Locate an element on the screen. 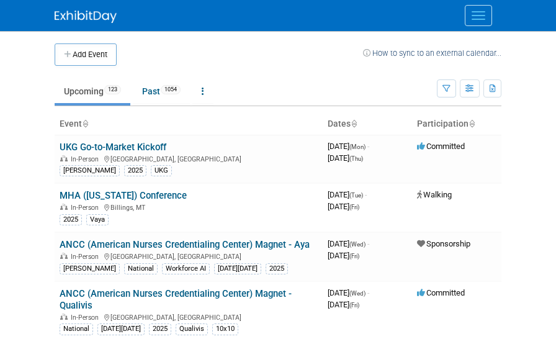 The width and height of the screenshot is (556, 339). a: Sort by Event Name is located at coordinates (85, 124).